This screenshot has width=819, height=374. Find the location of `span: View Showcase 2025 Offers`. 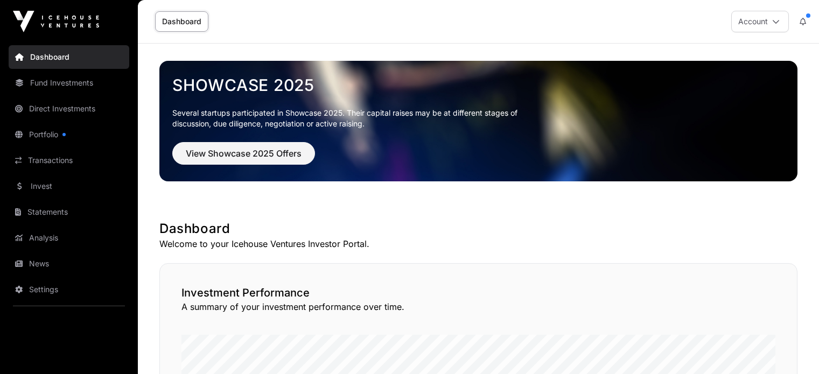

span: View Showcase 2025 Offers is located at coordinates (243, 153).